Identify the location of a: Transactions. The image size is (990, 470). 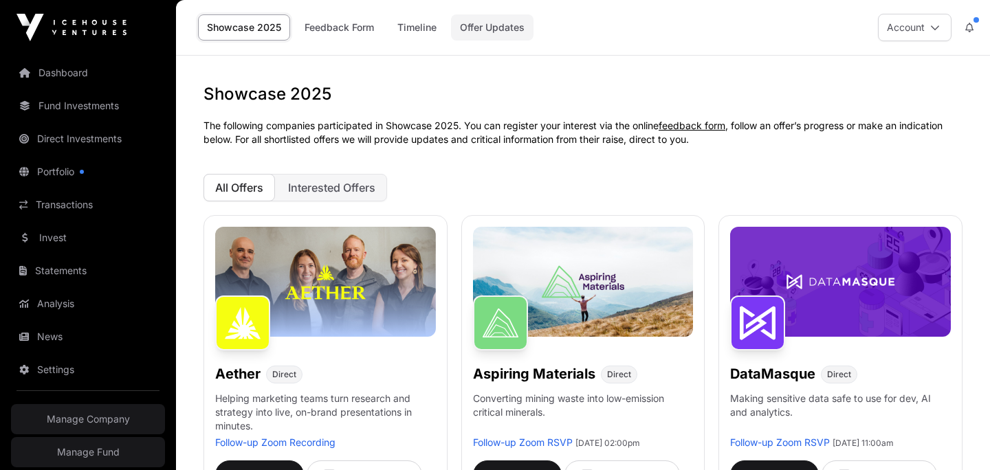
(88, 205).